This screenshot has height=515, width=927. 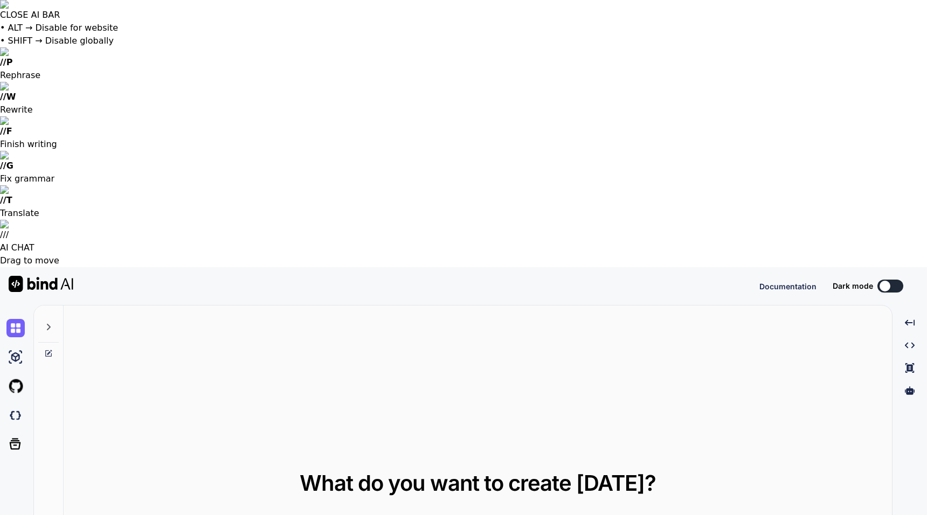 What do you see at coordinates (16, 387) in the screenshot?
I see `img: githubLight` at bounding box center [16, 387].